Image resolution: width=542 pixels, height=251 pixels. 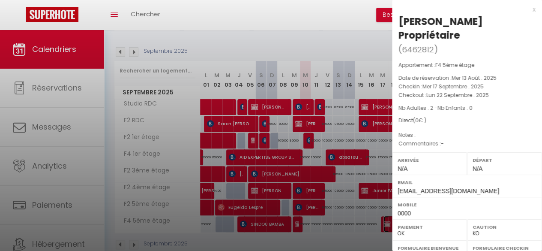 I want to click on p: Appartement :, so click(x=467, y=65).